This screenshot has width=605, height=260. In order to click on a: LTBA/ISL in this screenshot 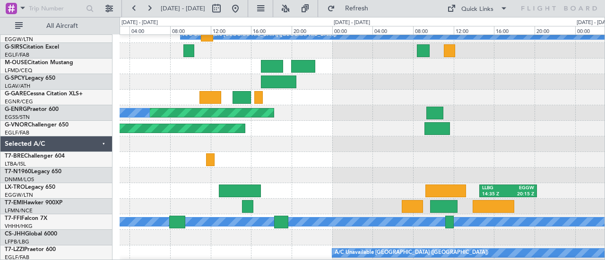, I will do `click(15, 164)`.